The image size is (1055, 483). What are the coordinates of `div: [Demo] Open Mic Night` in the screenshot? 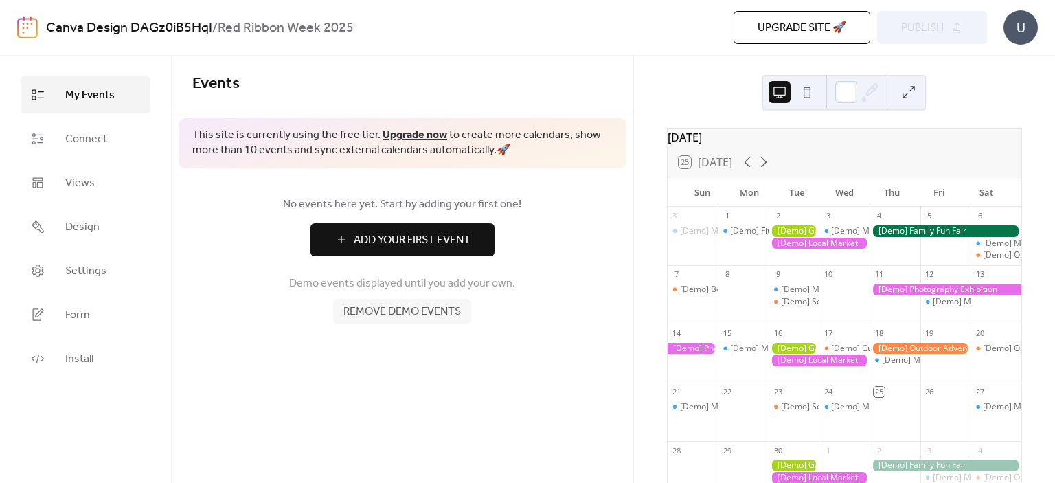 It's located at (996, 348).